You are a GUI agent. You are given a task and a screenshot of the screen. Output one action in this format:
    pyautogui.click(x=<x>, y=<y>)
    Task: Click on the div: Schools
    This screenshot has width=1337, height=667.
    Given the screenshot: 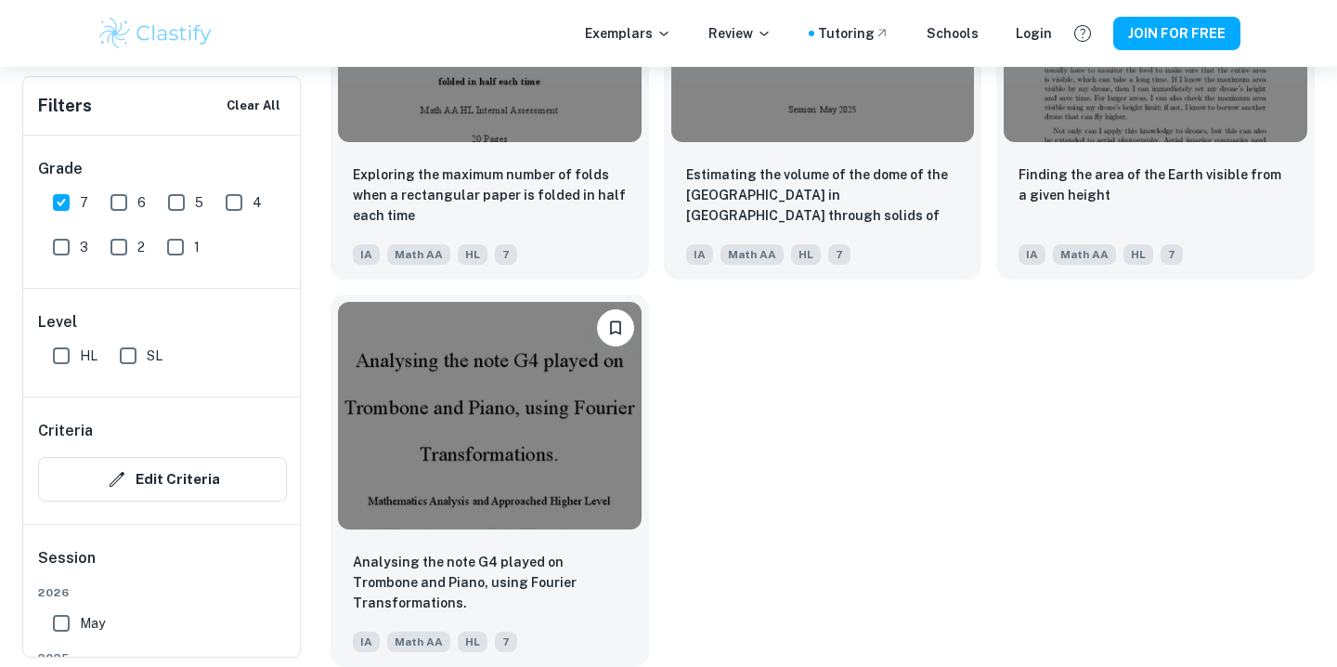 What is the action you would take?
    pyautogui.click(x=952, y=33)
    